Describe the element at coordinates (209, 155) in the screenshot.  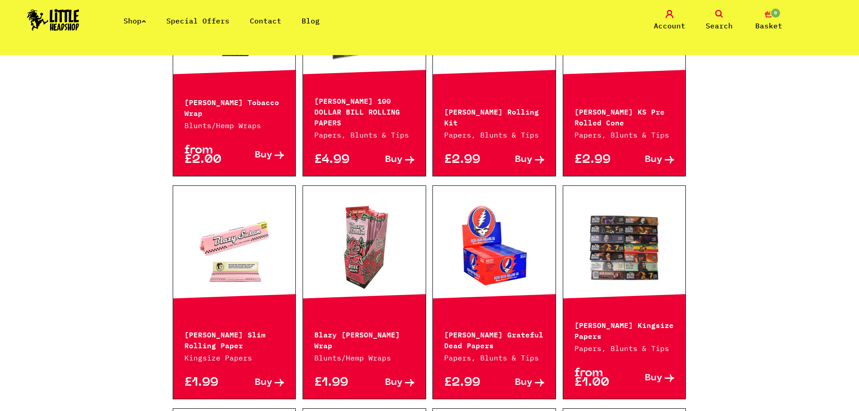
I see `p: from £2.00` at that location.